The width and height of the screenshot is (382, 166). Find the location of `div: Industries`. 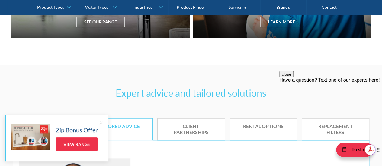

div: Industries is located at coordinates (143, 7).